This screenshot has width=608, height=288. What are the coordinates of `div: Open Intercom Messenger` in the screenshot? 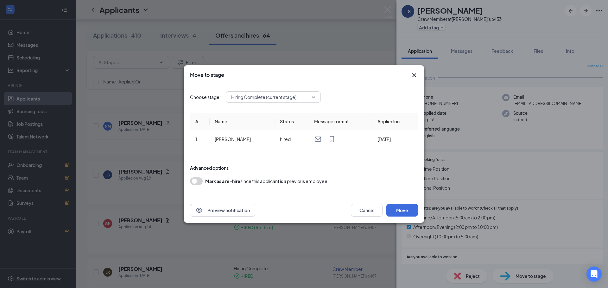 It's located at (594, 274).